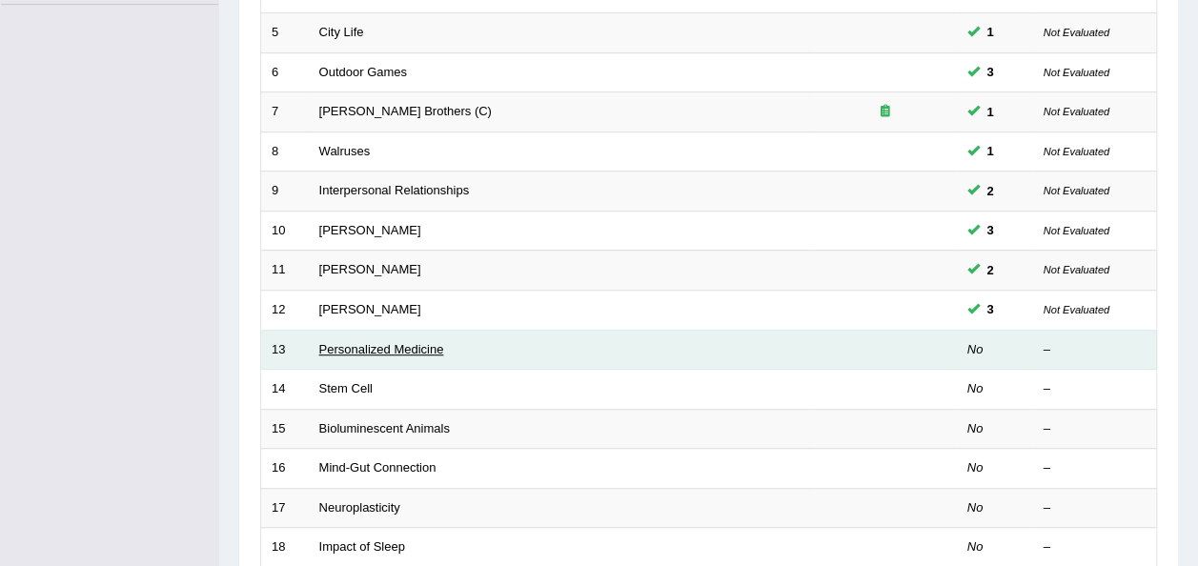 This screenshot has width=1198, height=566. Describe the element at coordinates (377, 467) in the screenshot. I see `a: Mind-Gut Connection` at that location.